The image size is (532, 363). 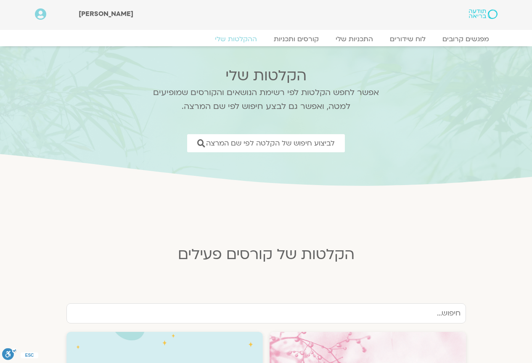 What do you see at coordinates (466, 39) in the screenshot?
I see `a: מפגשים קרובים` at bounding box center [466, 39].